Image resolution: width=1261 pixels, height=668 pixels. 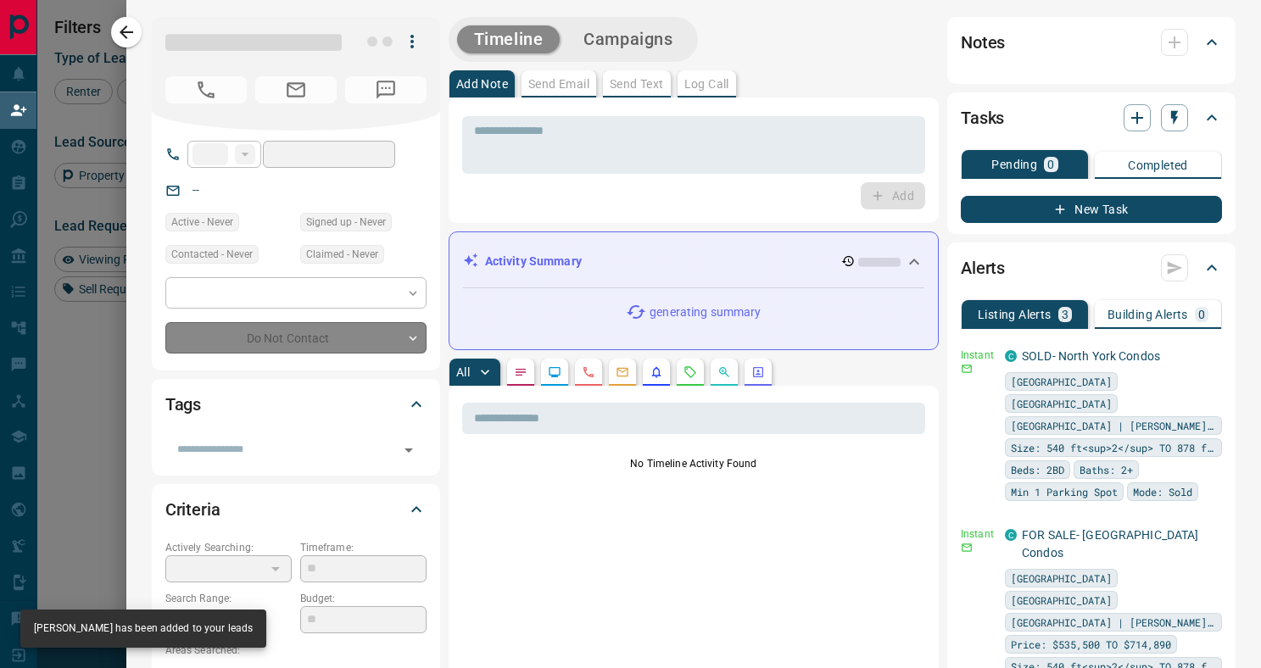 What do you see at coordinates (1147, 315) in the screenshot?
I see `p: Building Alerts` at bounding box center [1147, 315].